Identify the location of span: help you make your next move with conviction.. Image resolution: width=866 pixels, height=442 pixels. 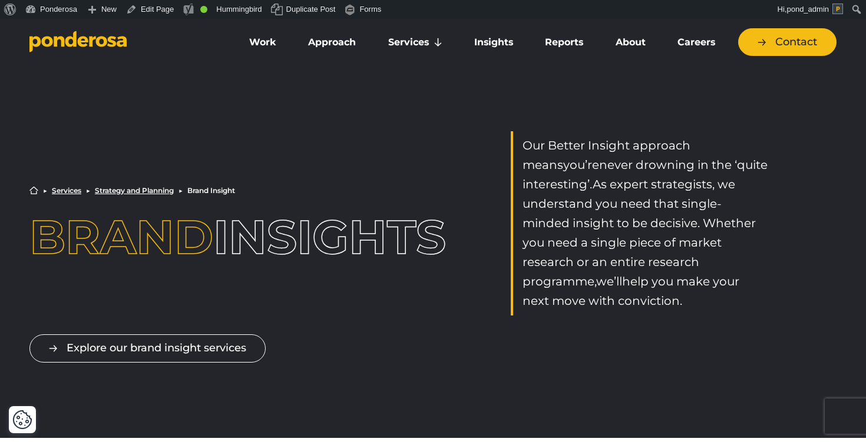
(631, 291).